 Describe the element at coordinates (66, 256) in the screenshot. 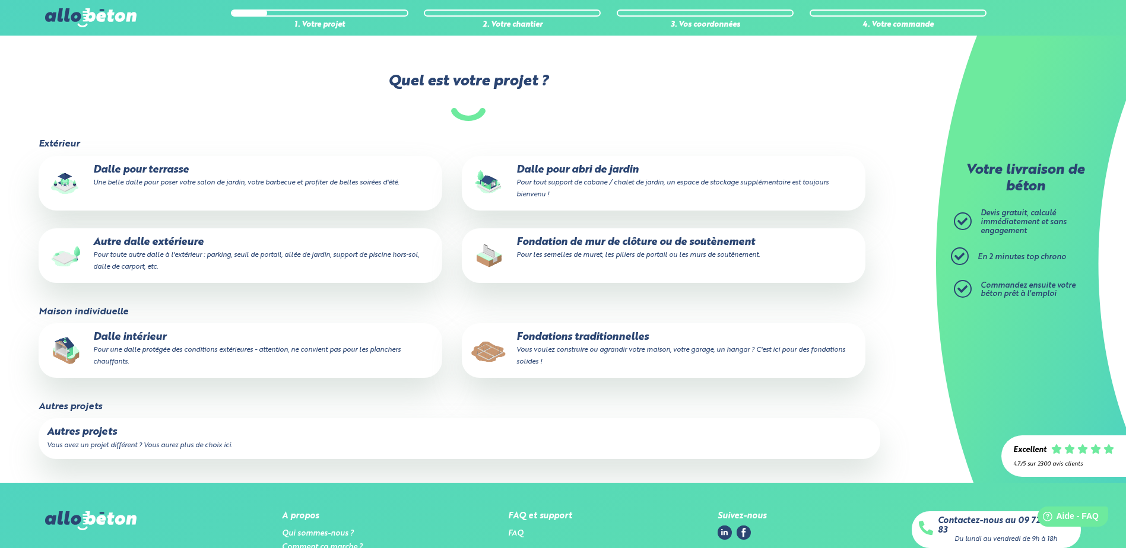

I see `img: final_use.values.outside_slab` at that location.